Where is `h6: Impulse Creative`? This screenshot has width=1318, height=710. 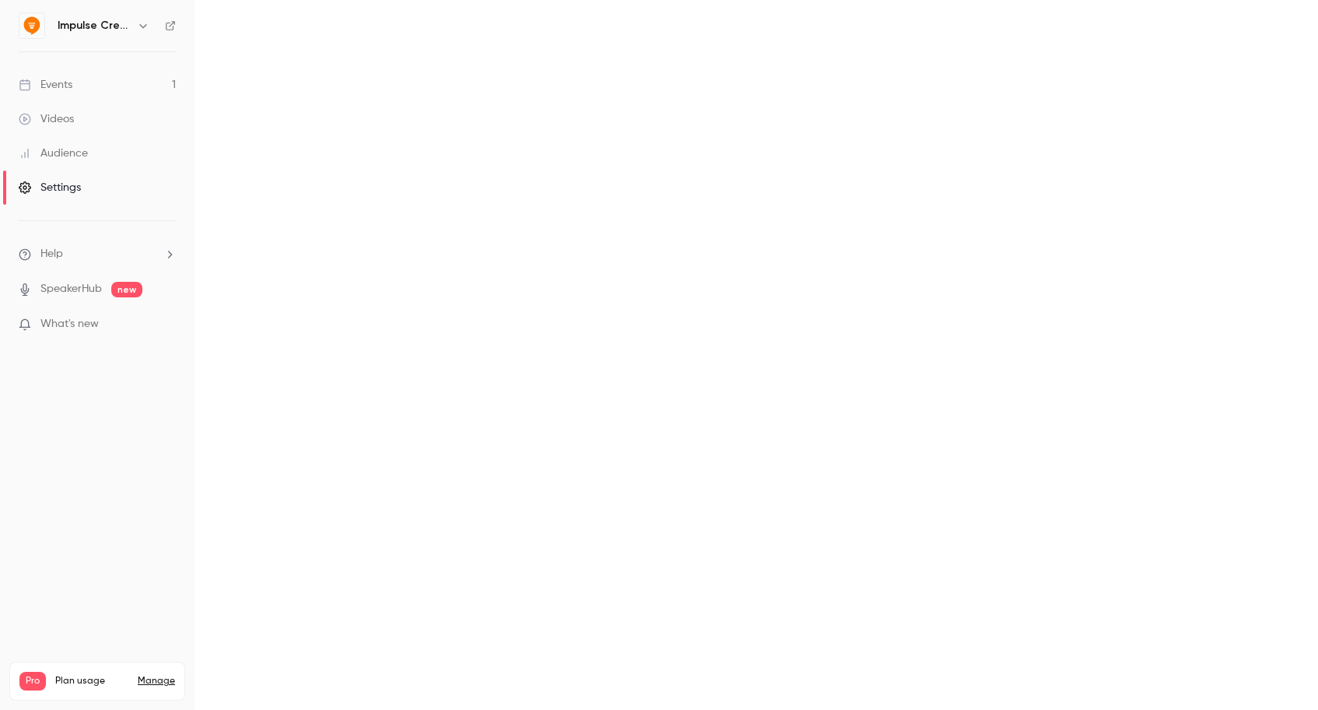
h6: Impulse Creative is located at coordinates (94, 26).